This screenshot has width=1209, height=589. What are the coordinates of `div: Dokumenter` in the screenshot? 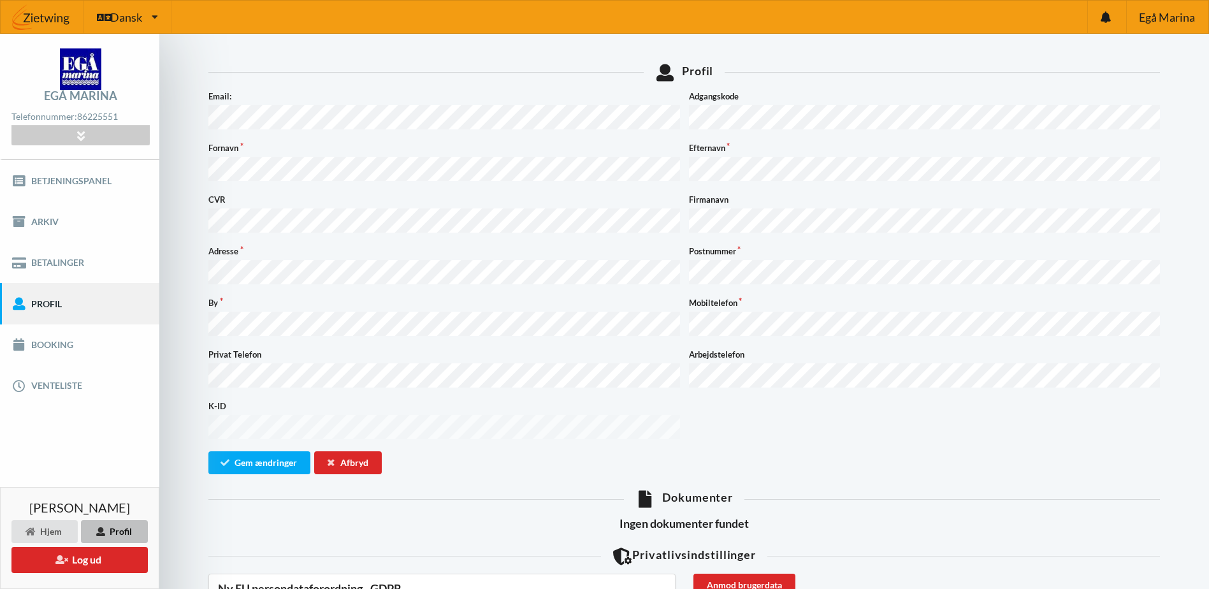 It's located at (684, 499).